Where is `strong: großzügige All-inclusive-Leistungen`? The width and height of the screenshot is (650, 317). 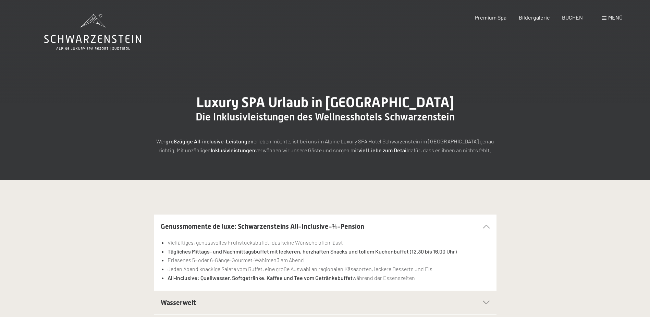 strong: großzügige All-inclusive-Leistungen is located at coordinates (209, 141).